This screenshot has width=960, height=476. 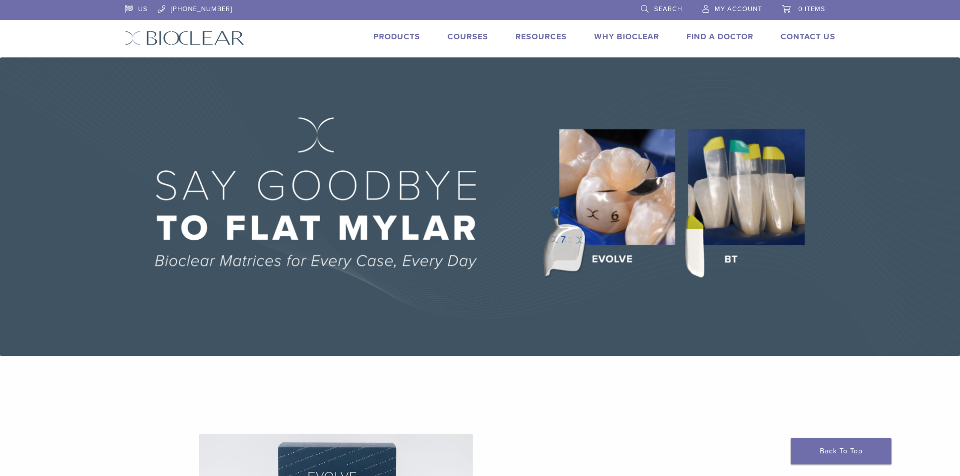 I want to click on a: Back To Top, so click(x=841, y=452).